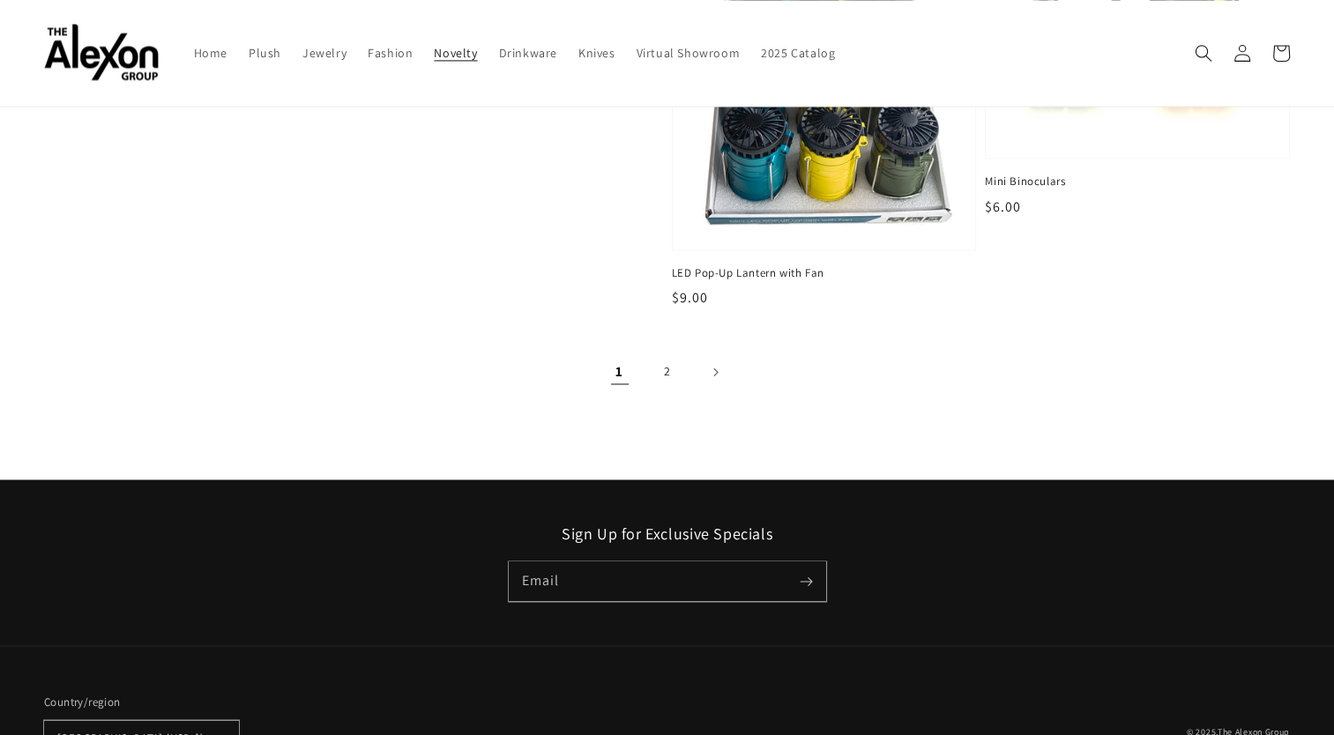  Describe the element at coordinates (688, 53) in the screenshot. I see `a: Virtual Showroom` at that location.